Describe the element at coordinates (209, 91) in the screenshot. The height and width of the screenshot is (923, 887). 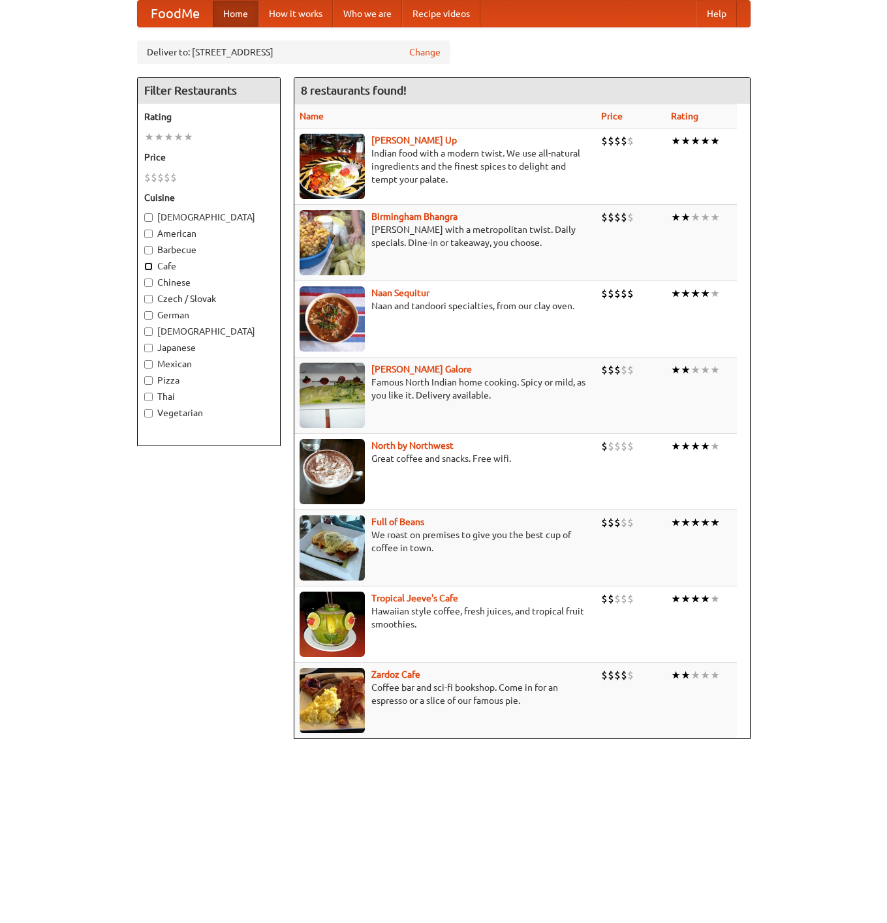
I see `h4: Filter Restaurants` at that location.